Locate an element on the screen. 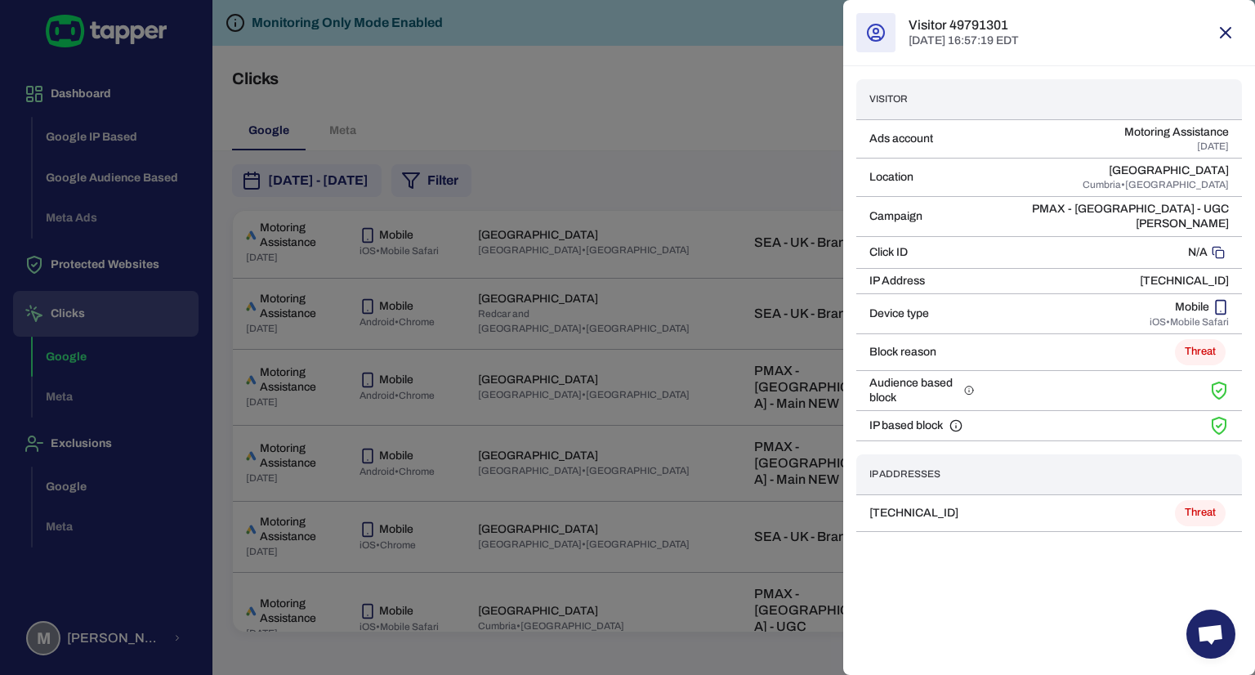 This screenshot has height=675, width=1255. h6: Visitor 49791301 is located at coordinates (963, 25).